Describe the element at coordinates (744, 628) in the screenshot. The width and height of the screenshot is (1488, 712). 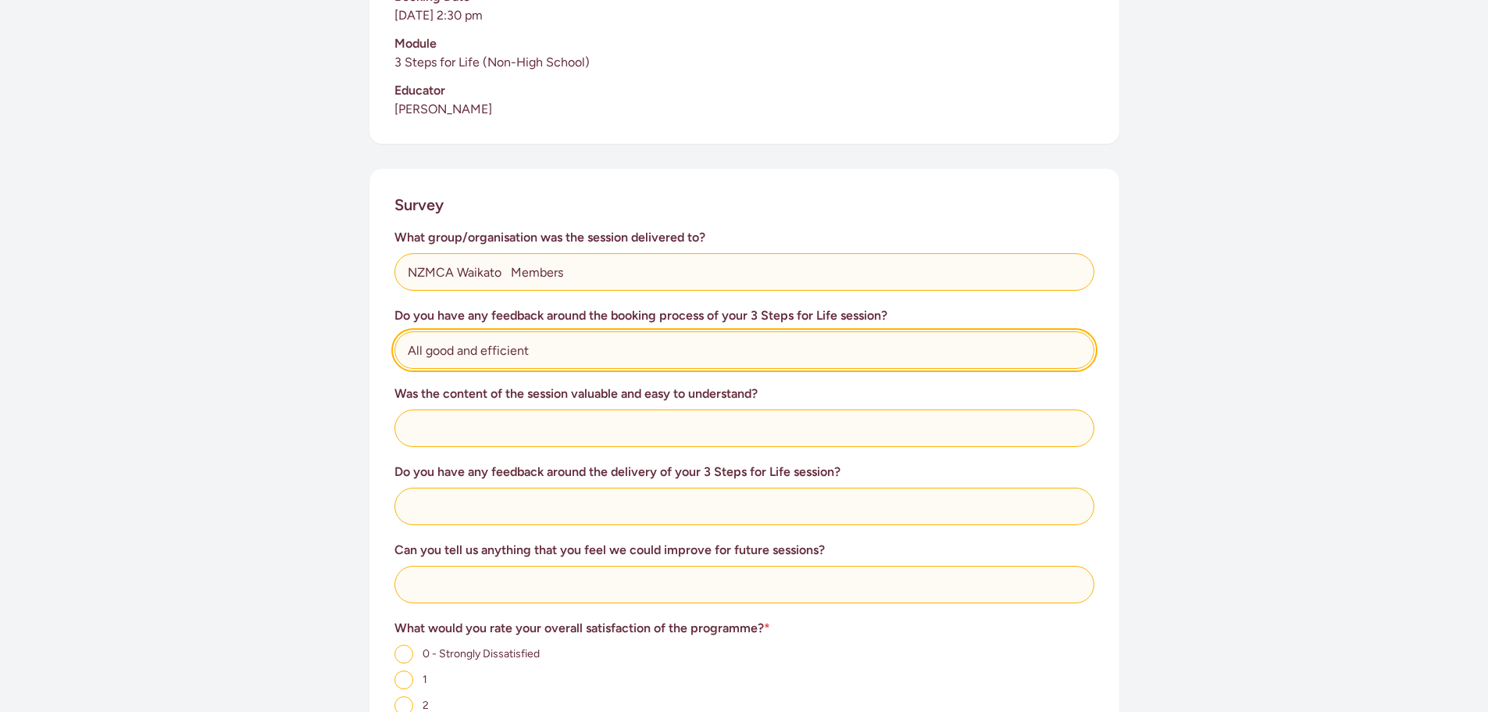
I see `h3: What would you rate your overall satisfaction of the programme?` at that location.